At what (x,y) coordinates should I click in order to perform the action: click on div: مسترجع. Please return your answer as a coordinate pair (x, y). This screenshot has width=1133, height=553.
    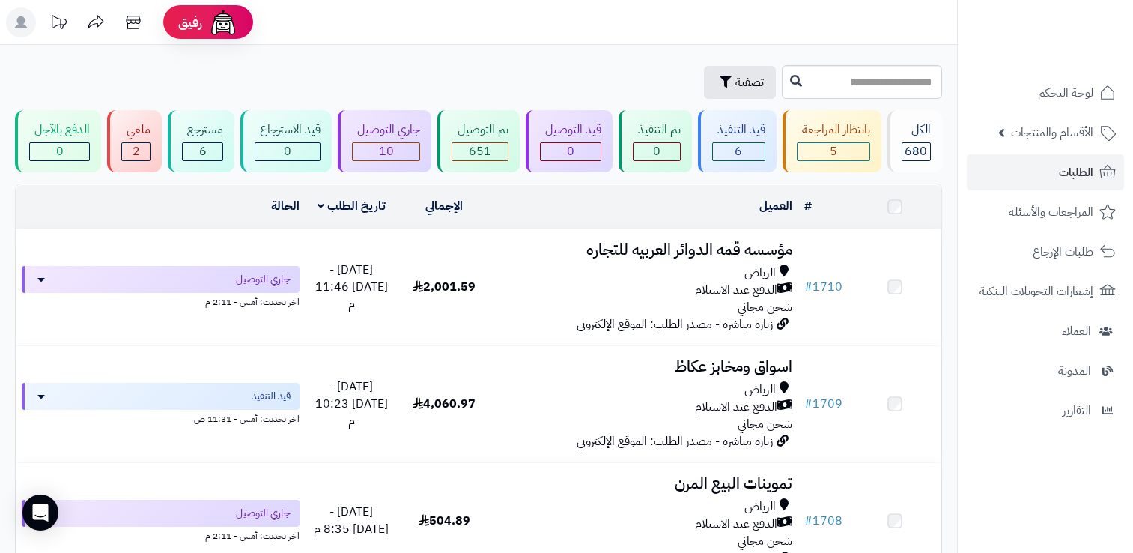
    Looking at the image, I should click on (202, 130).